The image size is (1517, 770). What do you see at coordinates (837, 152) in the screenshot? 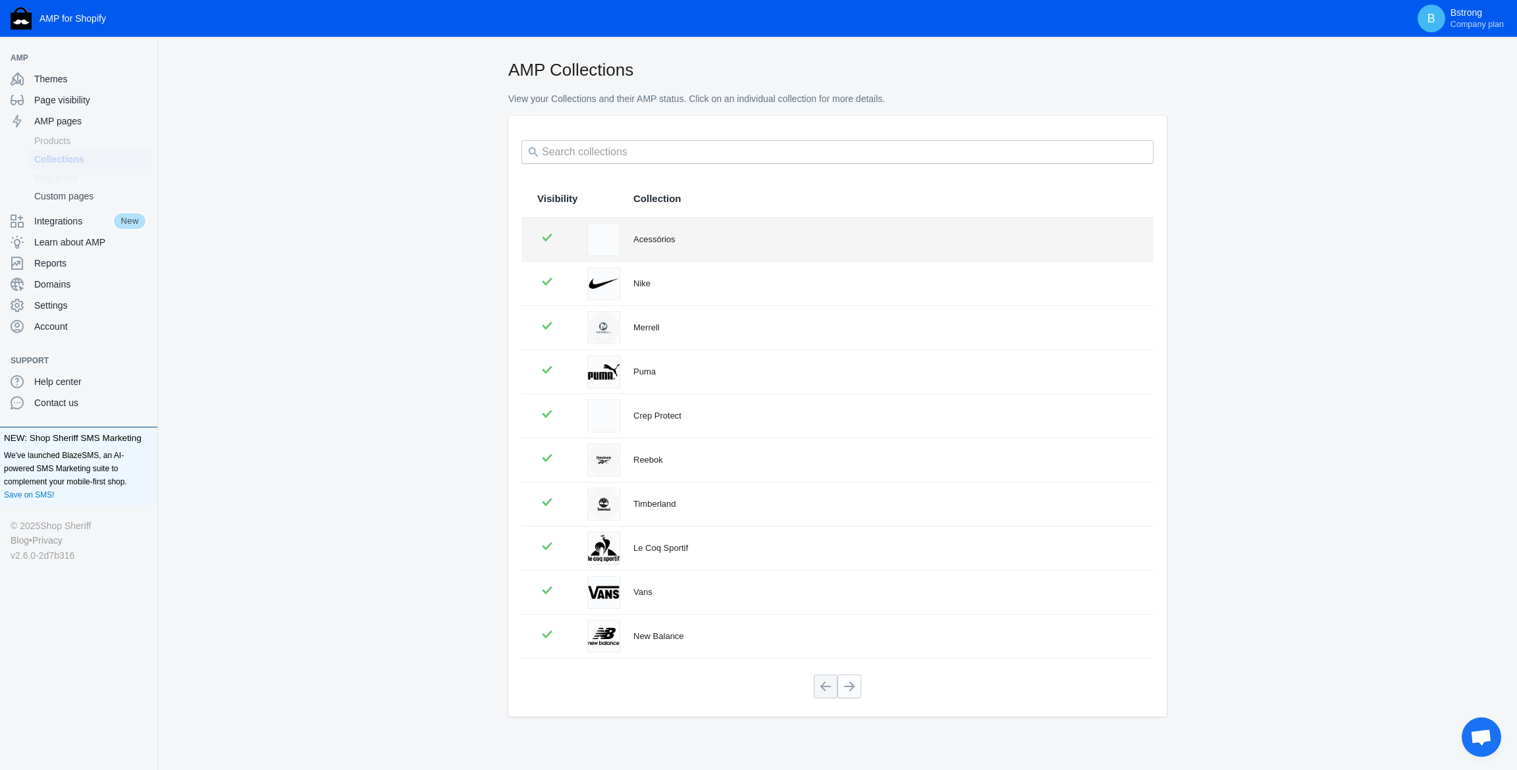
I see `input: Search collections` at bounding box center [837, 152].